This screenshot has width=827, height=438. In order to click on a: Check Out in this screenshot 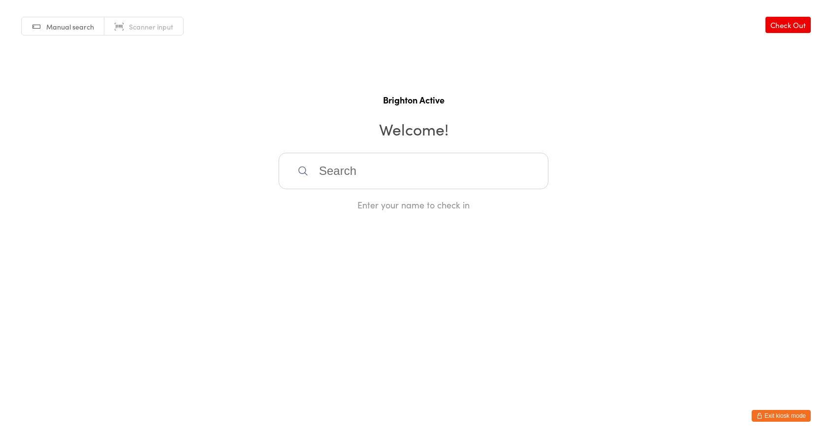, I will do `click(789, 25)`.